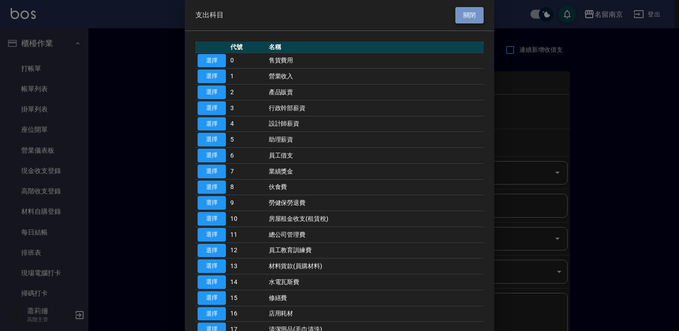 This screenshot has width=679, height=331. I want to click on td: 水電瓦斯費, so click(375, 282).